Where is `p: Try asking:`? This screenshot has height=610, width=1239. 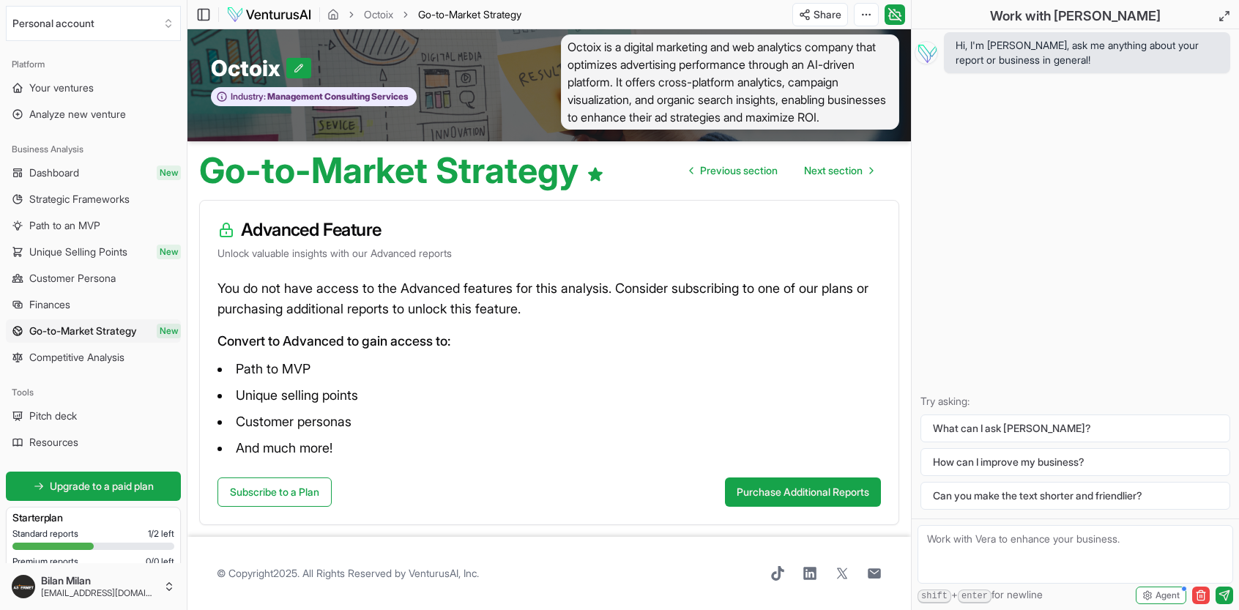
p: Try asking: is located at coordinates (1075, 401).